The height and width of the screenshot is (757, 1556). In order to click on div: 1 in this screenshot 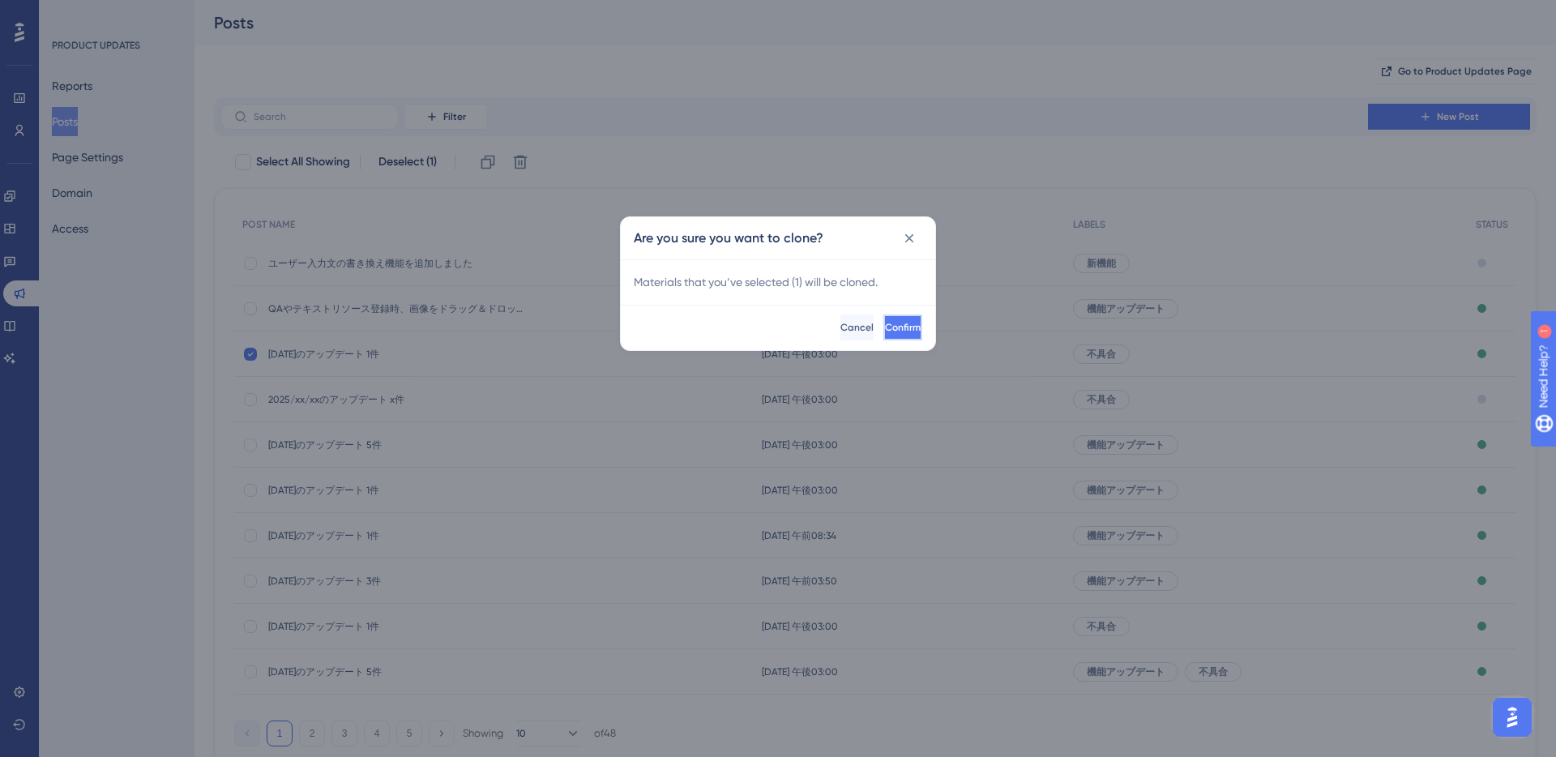, I will do `click(115, 15)`.